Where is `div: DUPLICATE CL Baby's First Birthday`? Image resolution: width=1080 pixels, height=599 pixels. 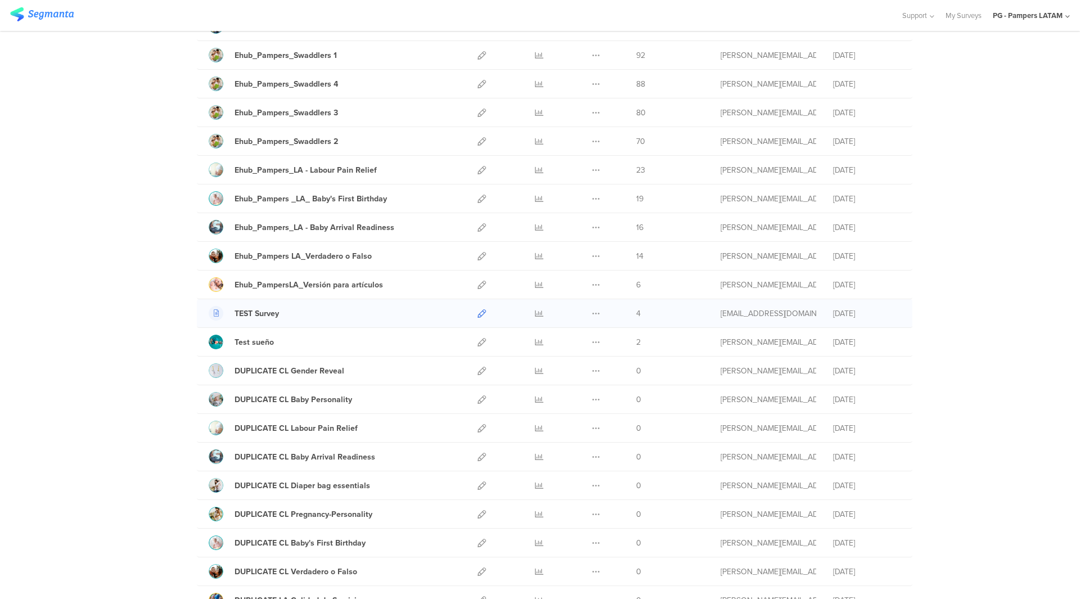
div: DUPLICATE CL Baby's First Birthday is located at coordinates (300, 543).